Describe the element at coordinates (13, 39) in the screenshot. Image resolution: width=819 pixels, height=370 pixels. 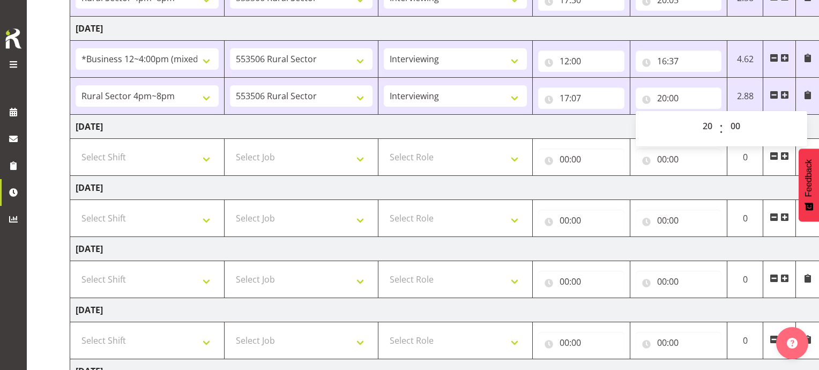
I see `img: Rosterit icon logo` at that location.